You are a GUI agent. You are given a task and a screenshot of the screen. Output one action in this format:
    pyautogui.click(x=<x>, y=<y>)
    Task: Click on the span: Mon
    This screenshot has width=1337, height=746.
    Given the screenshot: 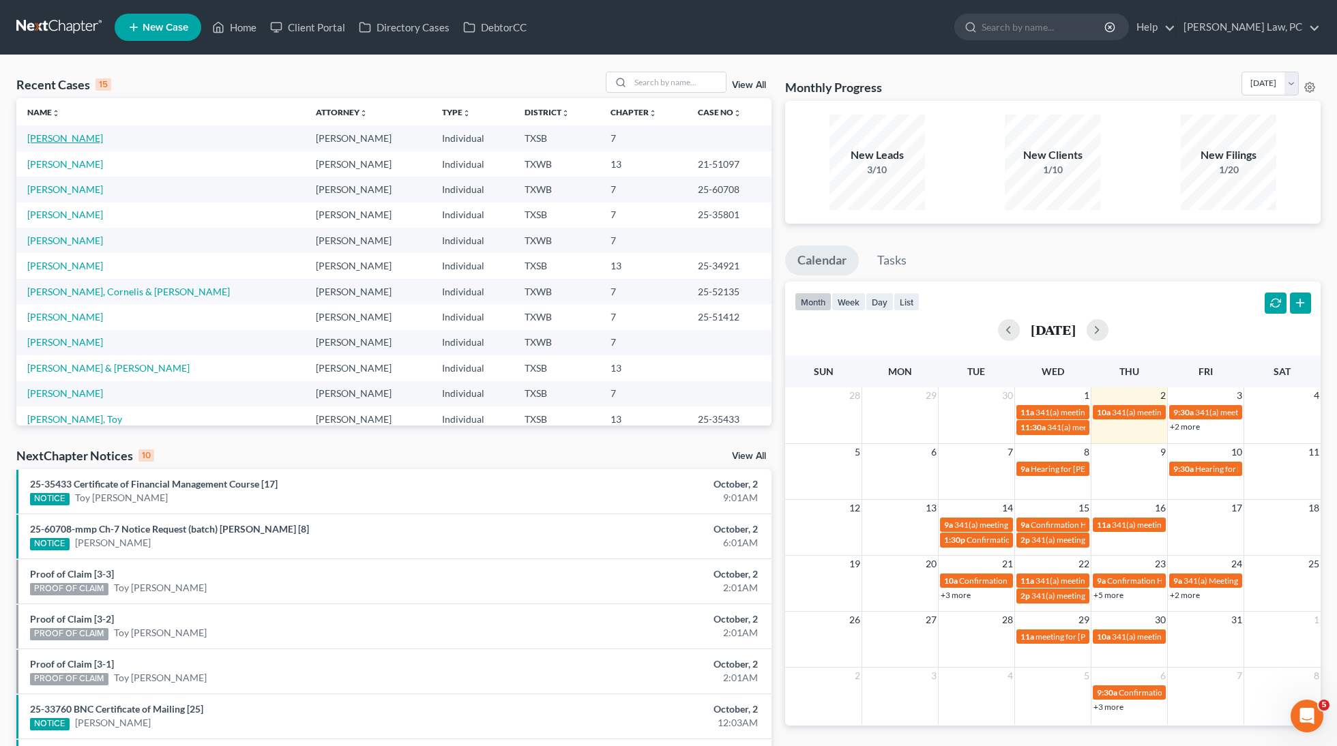 What is the action you would take?
    pyautogui.click(x=900, y=371)
    